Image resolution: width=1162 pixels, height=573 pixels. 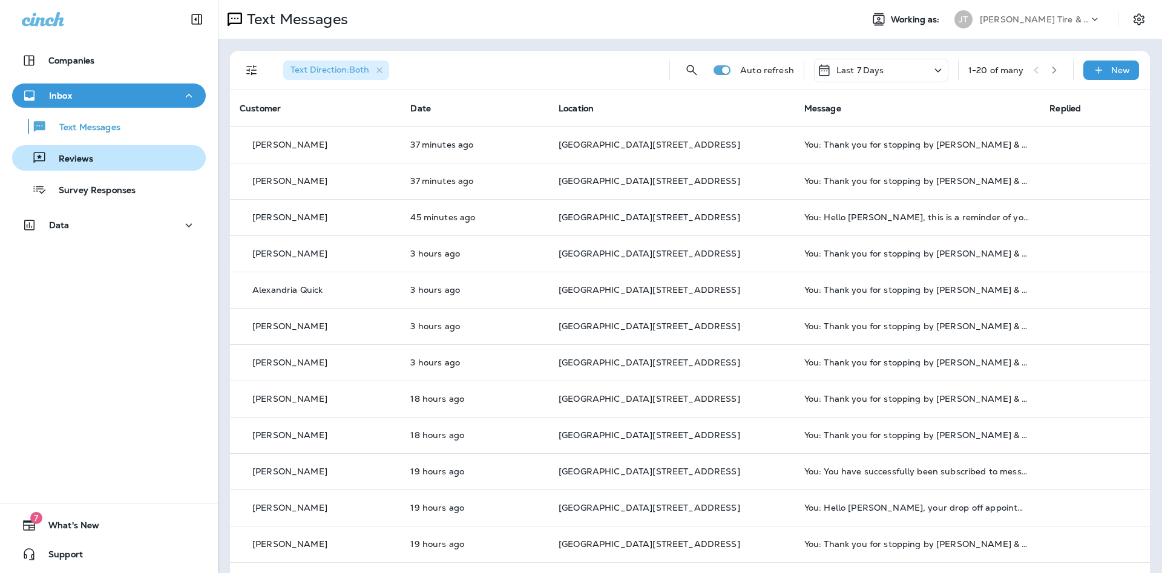 I want to click on p: Auto refresh, so click(x=767, y=70).